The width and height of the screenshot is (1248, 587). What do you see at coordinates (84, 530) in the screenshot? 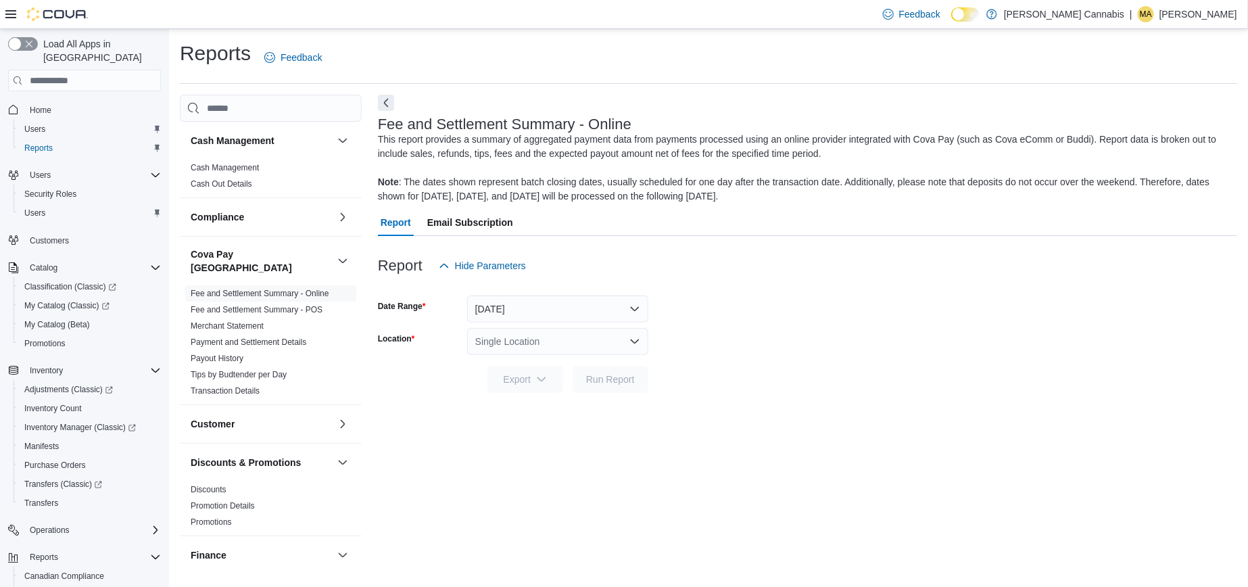
I see `button: Operations` at bounding box center [84, 530].